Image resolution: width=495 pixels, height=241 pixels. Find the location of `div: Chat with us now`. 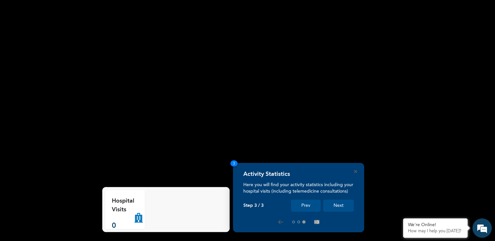

div: Chat with us now is located at coordinates (71, 40).